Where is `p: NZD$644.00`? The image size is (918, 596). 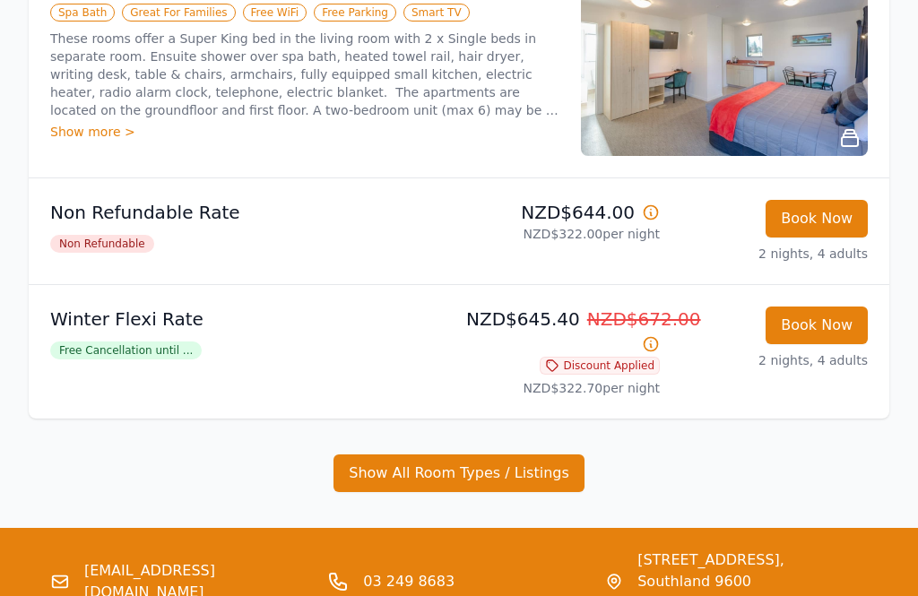 p: NZD$644.00 is located at coordinates (563, 212).